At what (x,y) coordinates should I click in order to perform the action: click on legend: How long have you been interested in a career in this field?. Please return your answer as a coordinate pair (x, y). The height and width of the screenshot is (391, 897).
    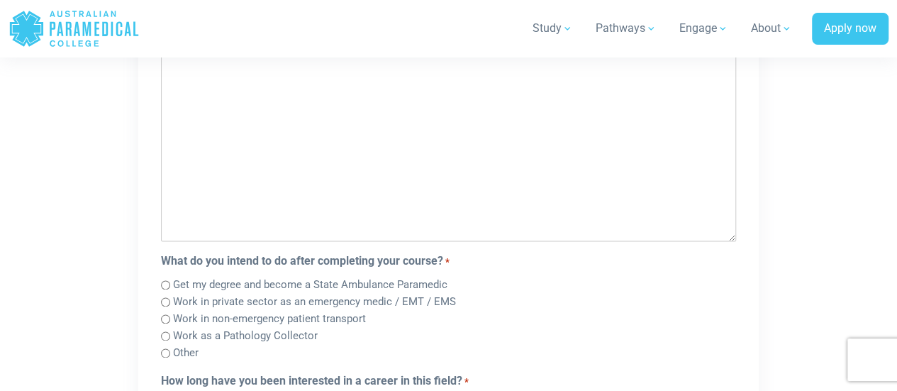
    Looking at the image, I should click on (448, 380).